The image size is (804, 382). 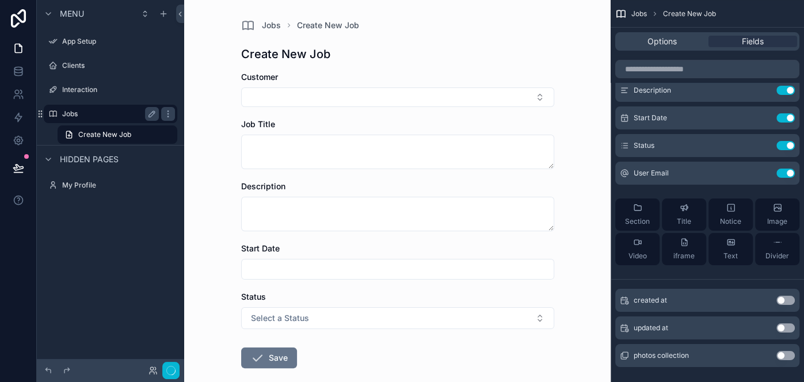 What do you see at coordinates (119, 90) in the screenshot?
I see `label: Interaction` at bounding box center [119, 90].